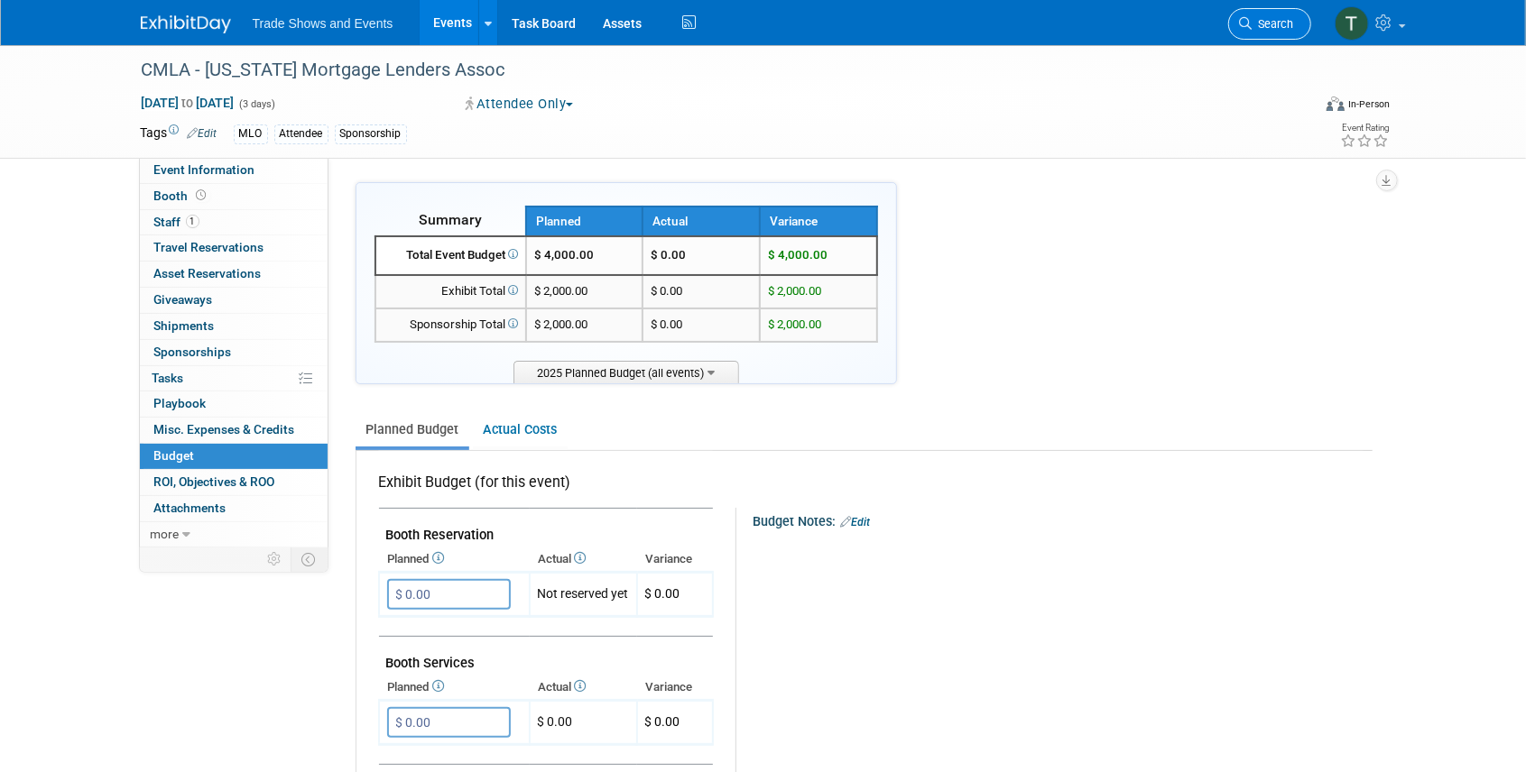  I want to click on a: Actual Costs, so click(520, 429).